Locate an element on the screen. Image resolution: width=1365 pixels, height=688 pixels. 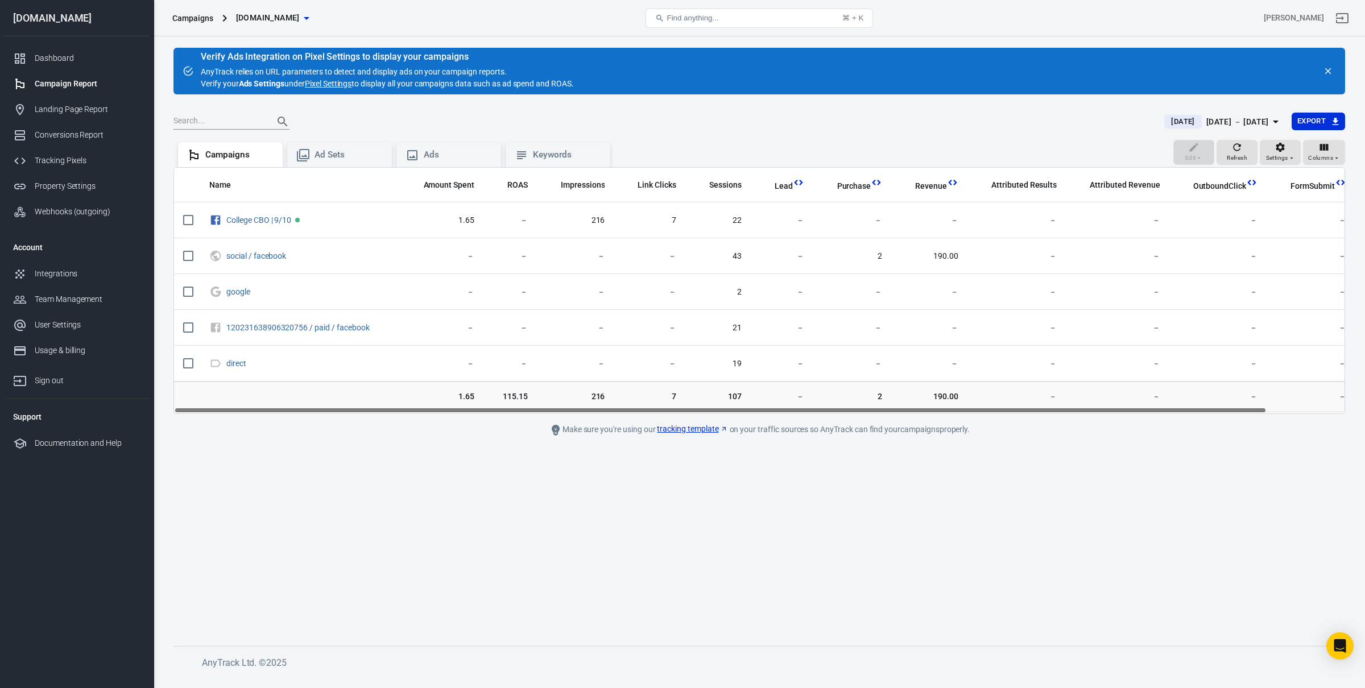
span: The total revenue attributed according to your ad network (Facebook, Google, etc.) is located at coordinates (1117, 185).